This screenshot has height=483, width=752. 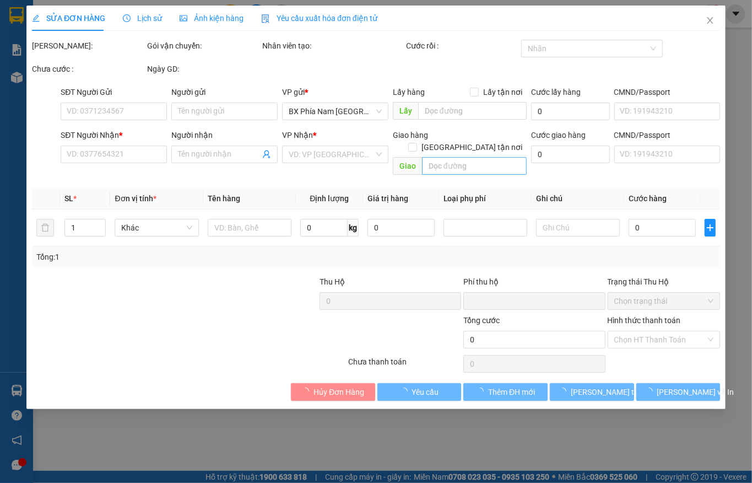 I want to click on span: Đơn vị tính, so click(x=135, y=198).